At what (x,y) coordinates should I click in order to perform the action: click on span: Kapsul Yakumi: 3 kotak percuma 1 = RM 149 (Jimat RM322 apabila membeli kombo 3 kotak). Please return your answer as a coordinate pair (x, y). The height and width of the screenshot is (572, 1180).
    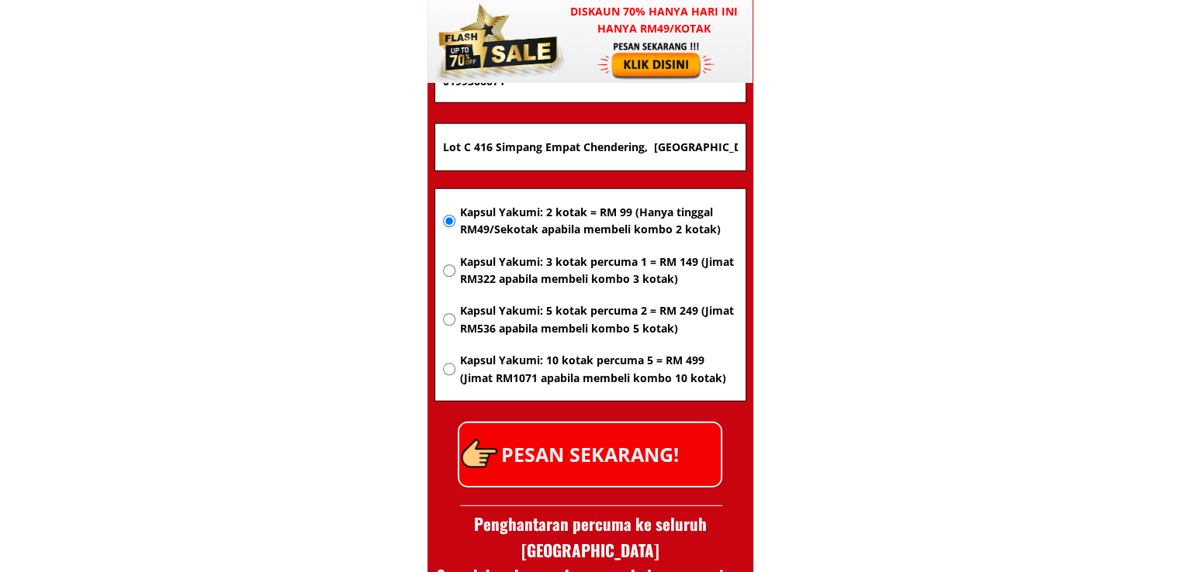
    Looking at the image, I should click on (598, 271).